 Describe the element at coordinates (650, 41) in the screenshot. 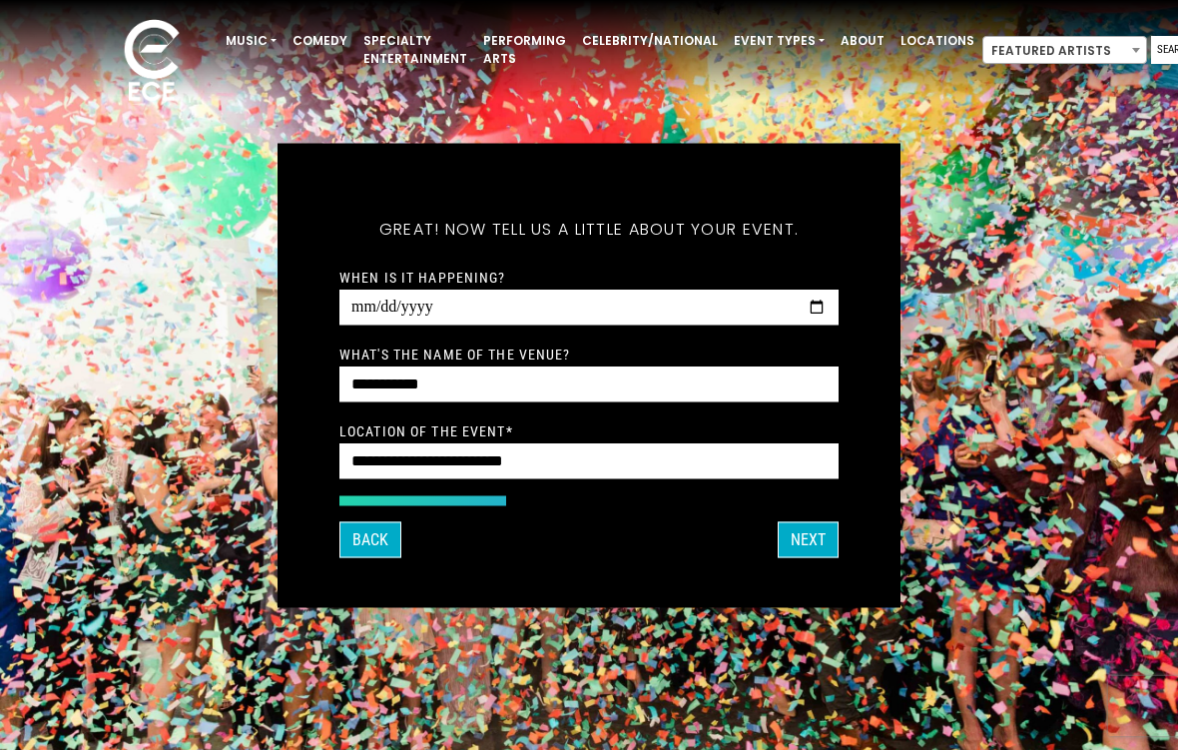

I see `a: Celebrity/National` at that location.